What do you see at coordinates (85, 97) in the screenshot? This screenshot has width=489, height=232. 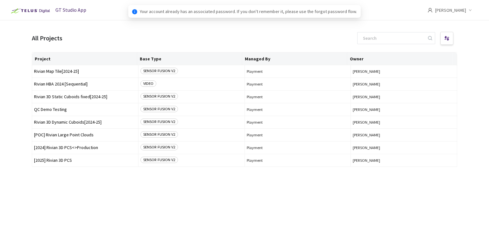 I see `span: Rivian 3D Static Cuboids fixed[2024-25]` at bounding box center [85, 97].